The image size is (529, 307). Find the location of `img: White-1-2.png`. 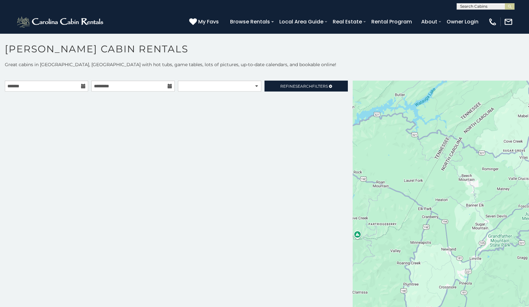

img: White-1-2.png is located at coordinates (60, 22).